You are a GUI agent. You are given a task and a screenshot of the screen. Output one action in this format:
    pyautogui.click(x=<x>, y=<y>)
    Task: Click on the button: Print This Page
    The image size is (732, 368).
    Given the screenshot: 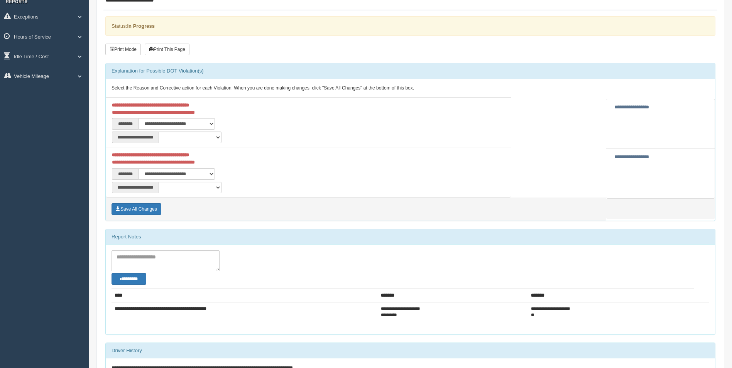 What is the action you would take?
    pyautogui.click(x=167, y=49)
    